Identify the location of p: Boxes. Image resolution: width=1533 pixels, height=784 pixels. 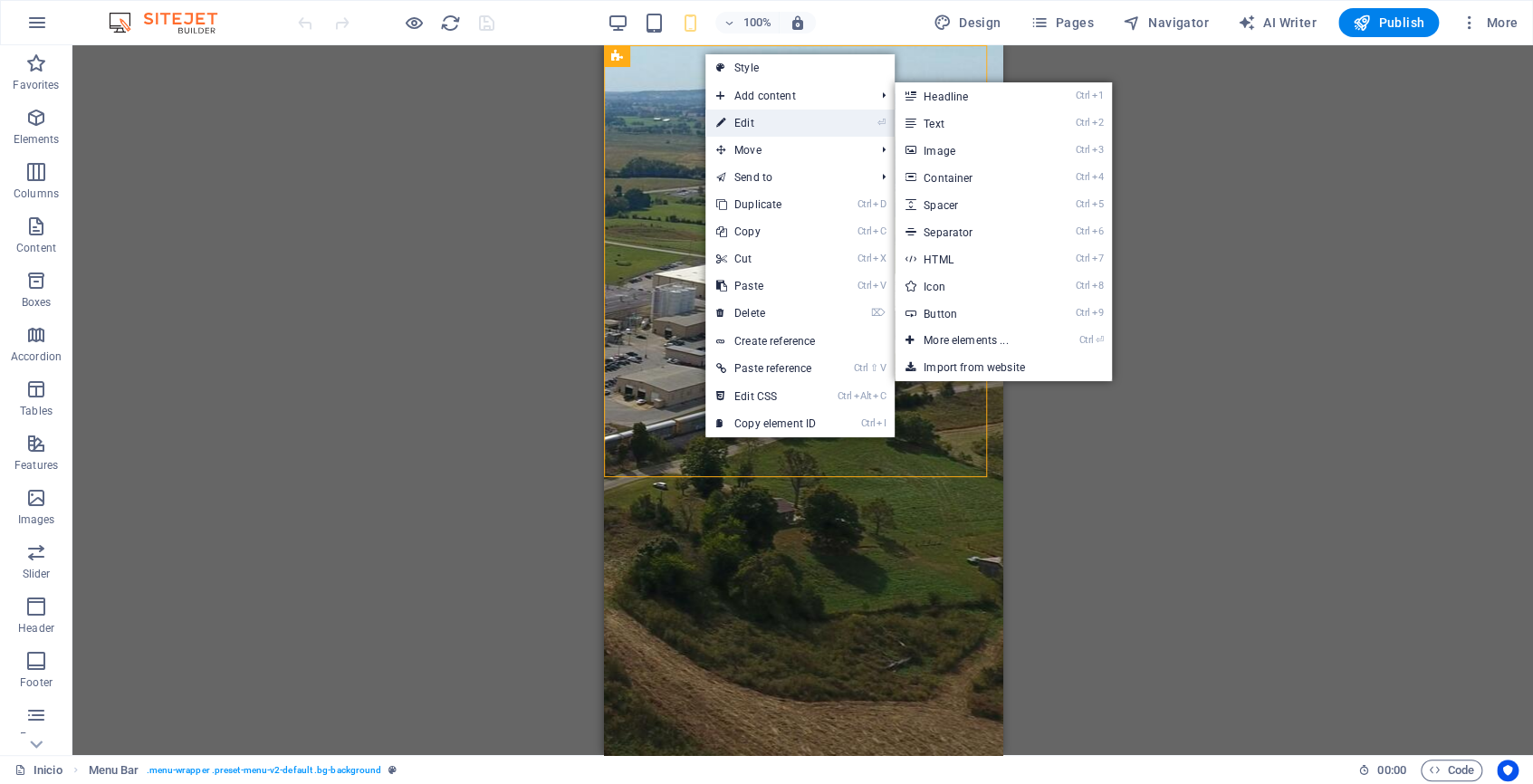
(37, 302).